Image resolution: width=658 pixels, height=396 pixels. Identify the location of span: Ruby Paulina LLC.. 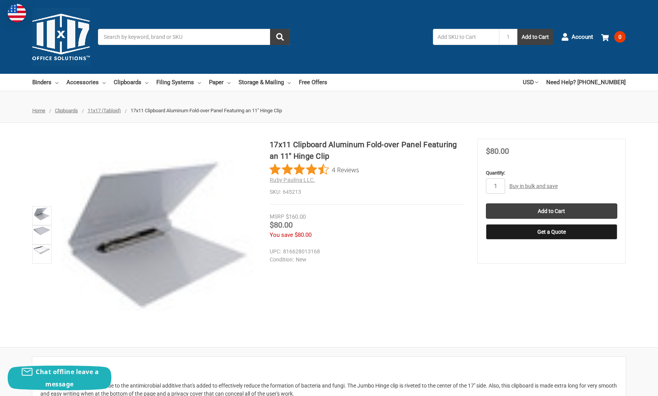
(292, 180).